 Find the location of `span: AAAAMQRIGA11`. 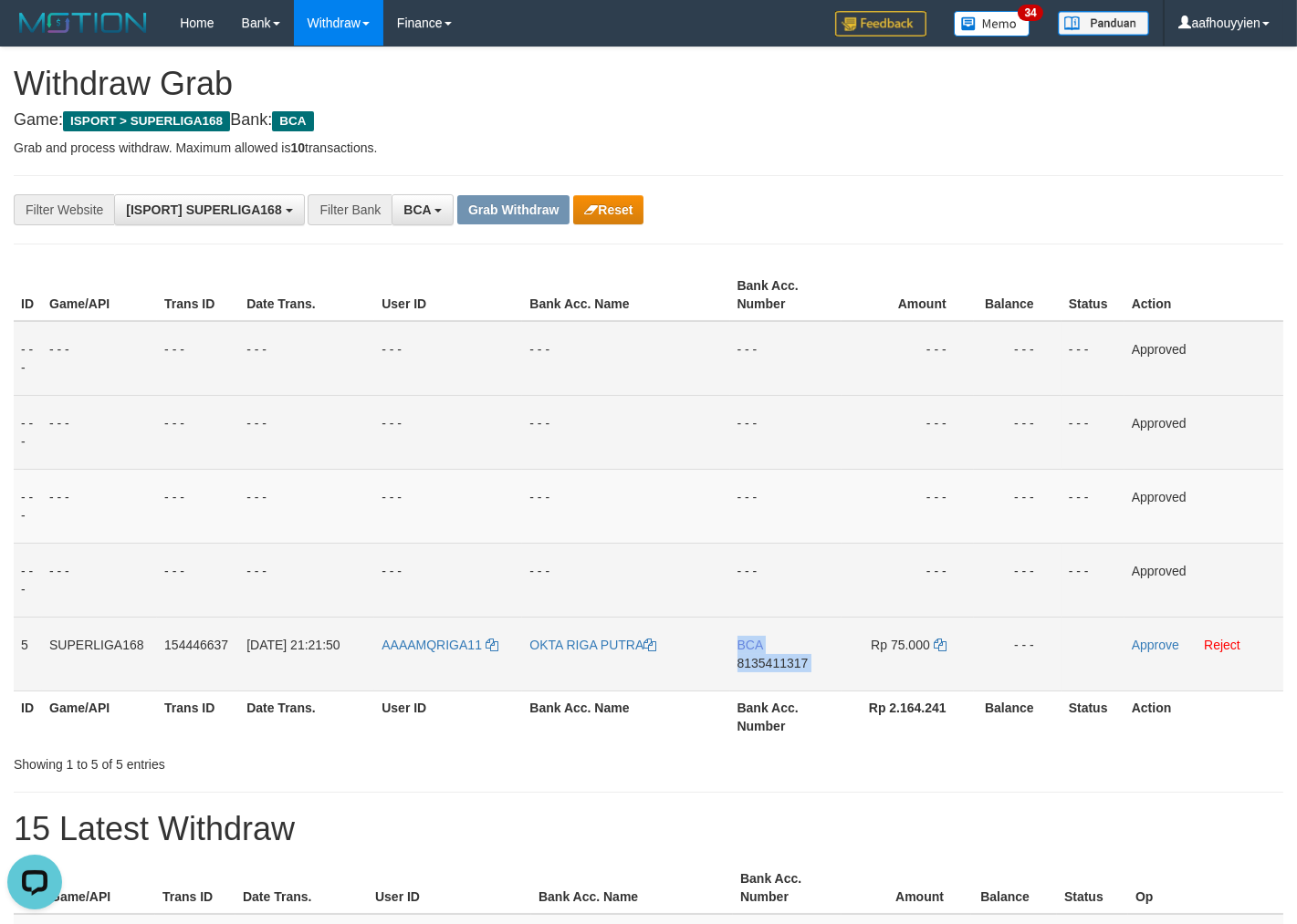

span: AAAAMQRIGA11 is located at coordinates (431, 644).